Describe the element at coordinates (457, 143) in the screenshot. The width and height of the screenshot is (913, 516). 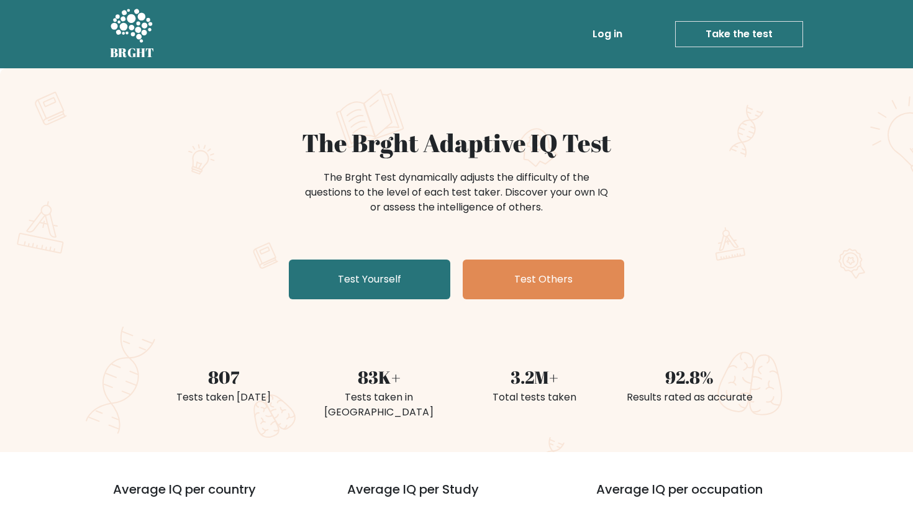
I see `h1: The Brght Adaptive IQ Test` at that location.